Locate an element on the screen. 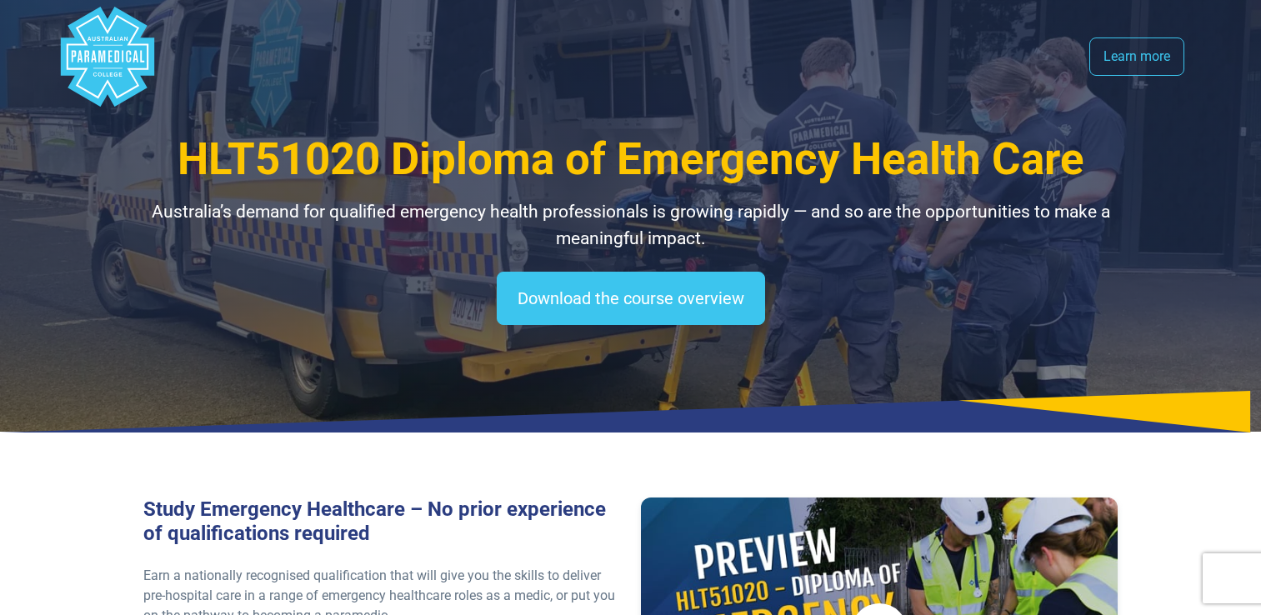 Image resolution: width=1261 pixels, height=615 pixels. div: Australian Paramedical College is located at coordinates (107, 57).